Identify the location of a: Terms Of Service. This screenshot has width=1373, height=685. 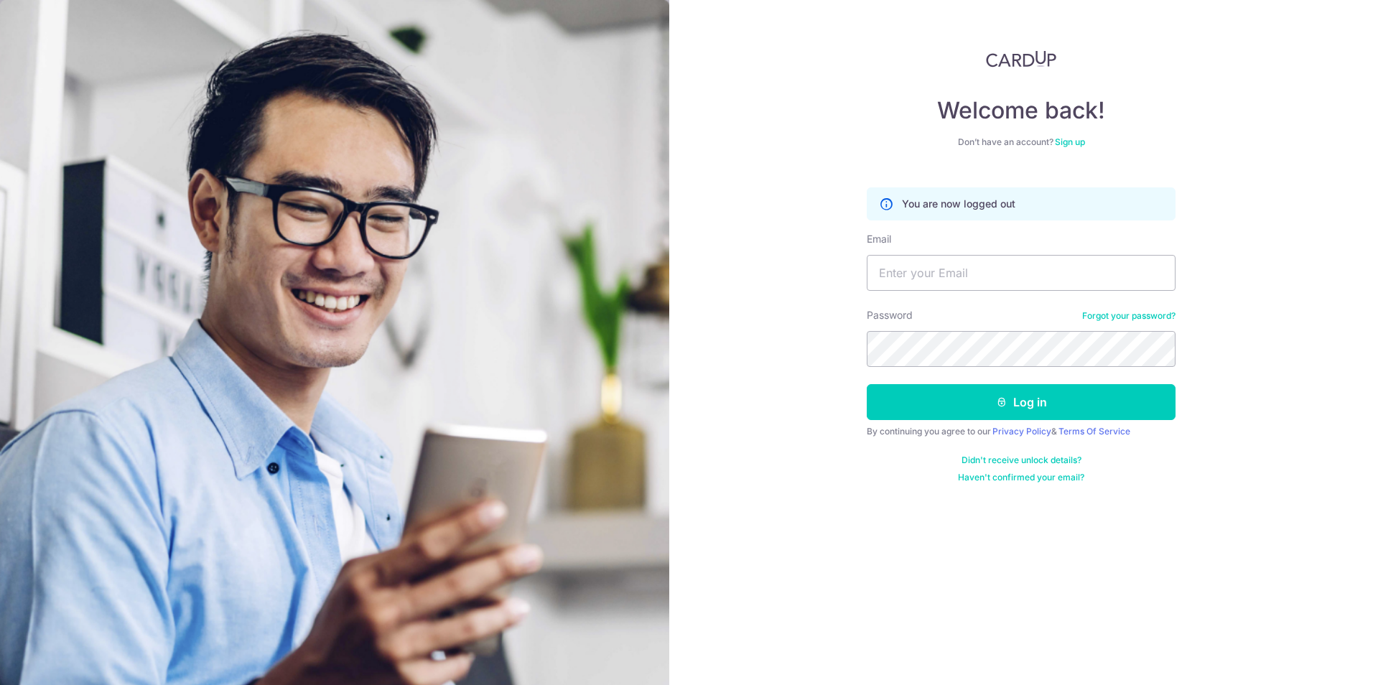
(1095, 431).